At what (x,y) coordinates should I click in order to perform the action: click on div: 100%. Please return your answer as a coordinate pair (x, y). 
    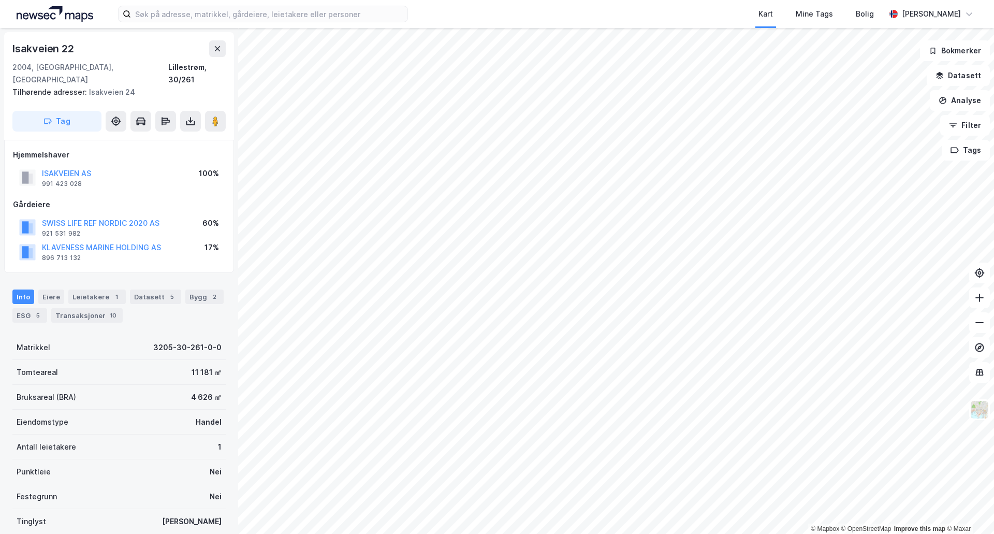
    Looking at the image, I should click on (209, 173).